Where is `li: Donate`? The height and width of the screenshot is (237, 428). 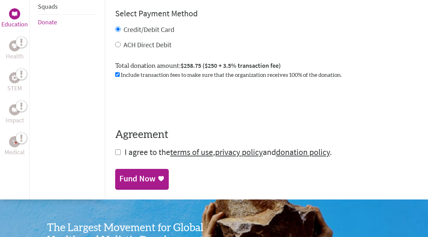
li: Donate is located at coordinates (67, 22).